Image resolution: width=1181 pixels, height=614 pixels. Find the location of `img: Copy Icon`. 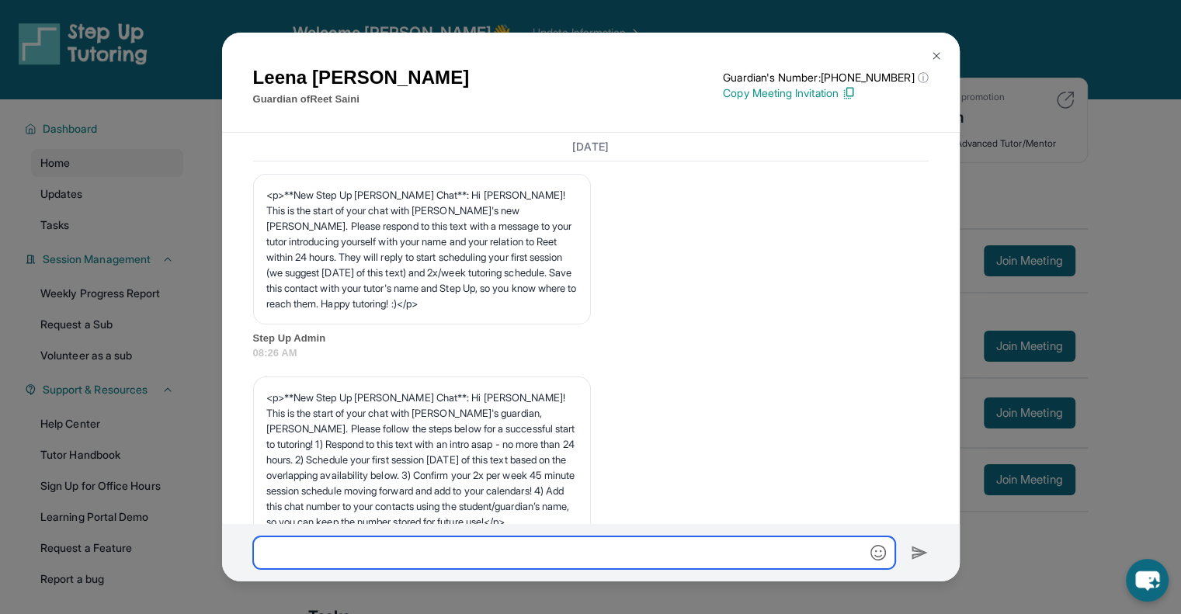

img: Copy Icon is located at coordinates (849, 93).